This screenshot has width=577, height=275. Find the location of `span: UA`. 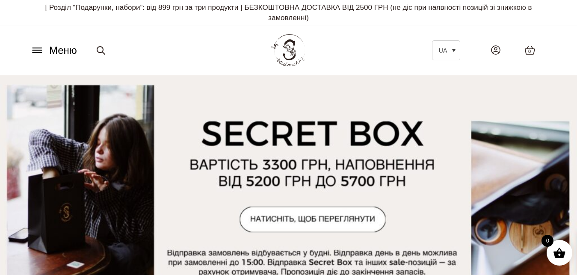

span: UA is located at coordinates (442, 50).